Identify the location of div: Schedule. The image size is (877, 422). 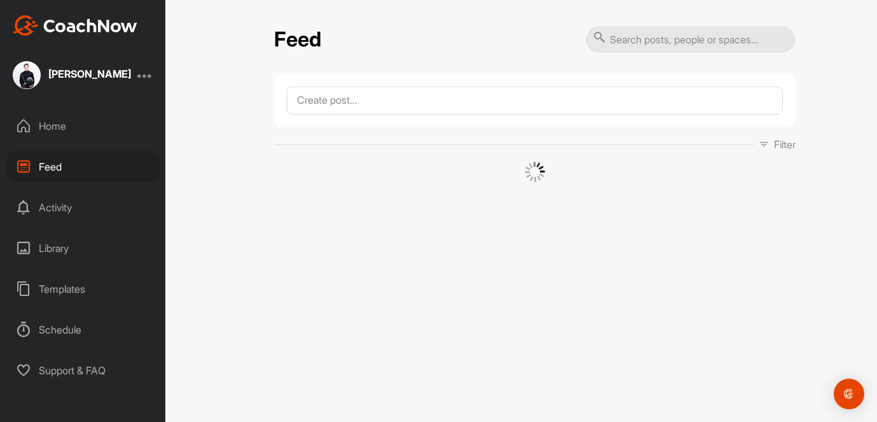
(83, 330).